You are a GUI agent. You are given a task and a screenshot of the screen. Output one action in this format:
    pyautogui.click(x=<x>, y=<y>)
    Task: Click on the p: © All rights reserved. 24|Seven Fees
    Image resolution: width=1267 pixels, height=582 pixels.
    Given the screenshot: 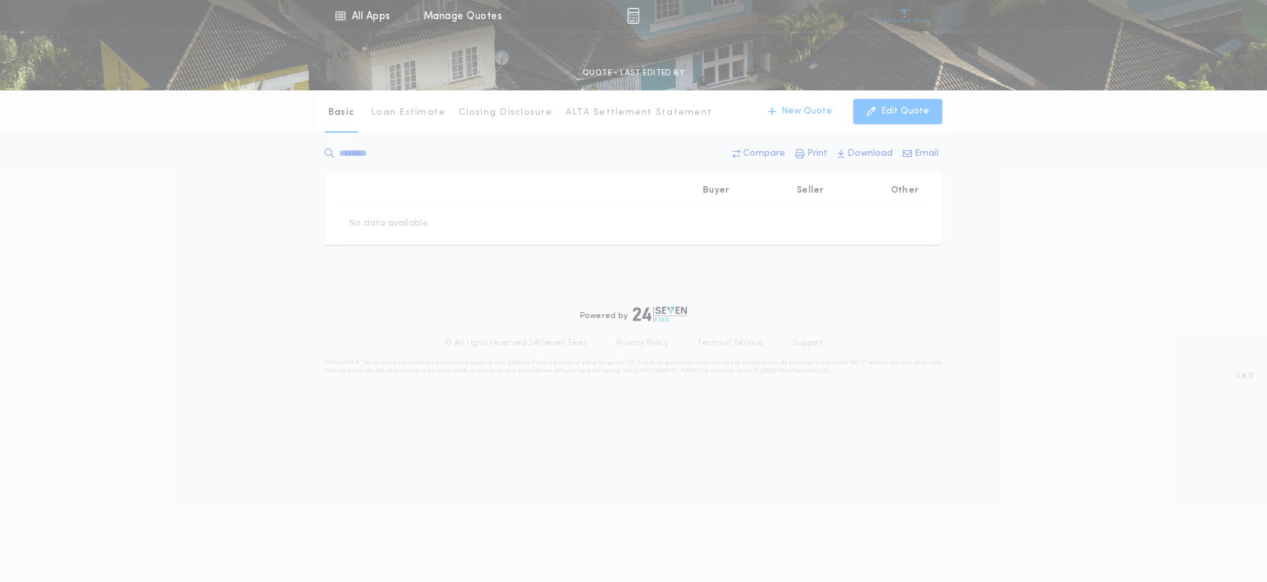 What is the action you would take?
    pyautogui.click(x=516, y=343)
    